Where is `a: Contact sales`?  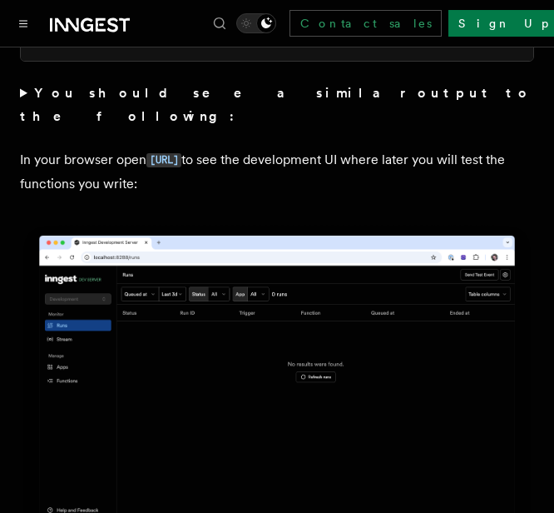
a: Contact sales is located at coordinates (365, 23).